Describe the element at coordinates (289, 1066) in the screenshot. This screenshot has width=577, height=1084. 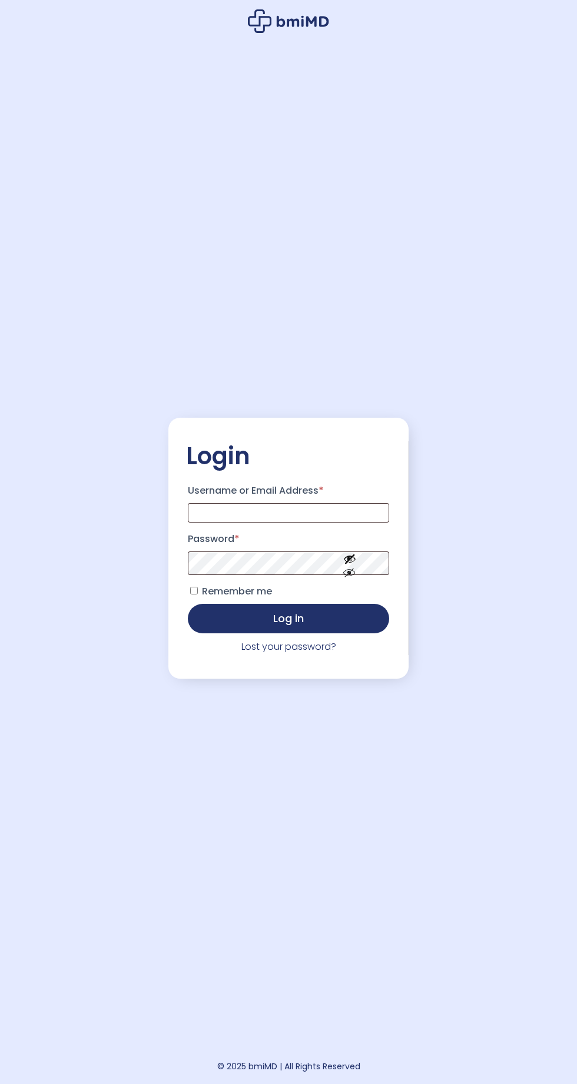
I see `div: © 2025 bmiMD | All Rights Reserved` at that location.